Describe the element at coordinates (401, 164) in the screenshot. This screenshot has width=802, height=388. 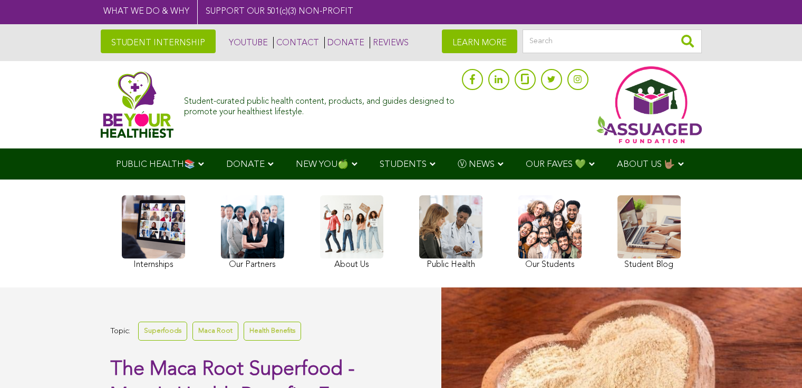
I see `div: Navigation Menu` at that location.